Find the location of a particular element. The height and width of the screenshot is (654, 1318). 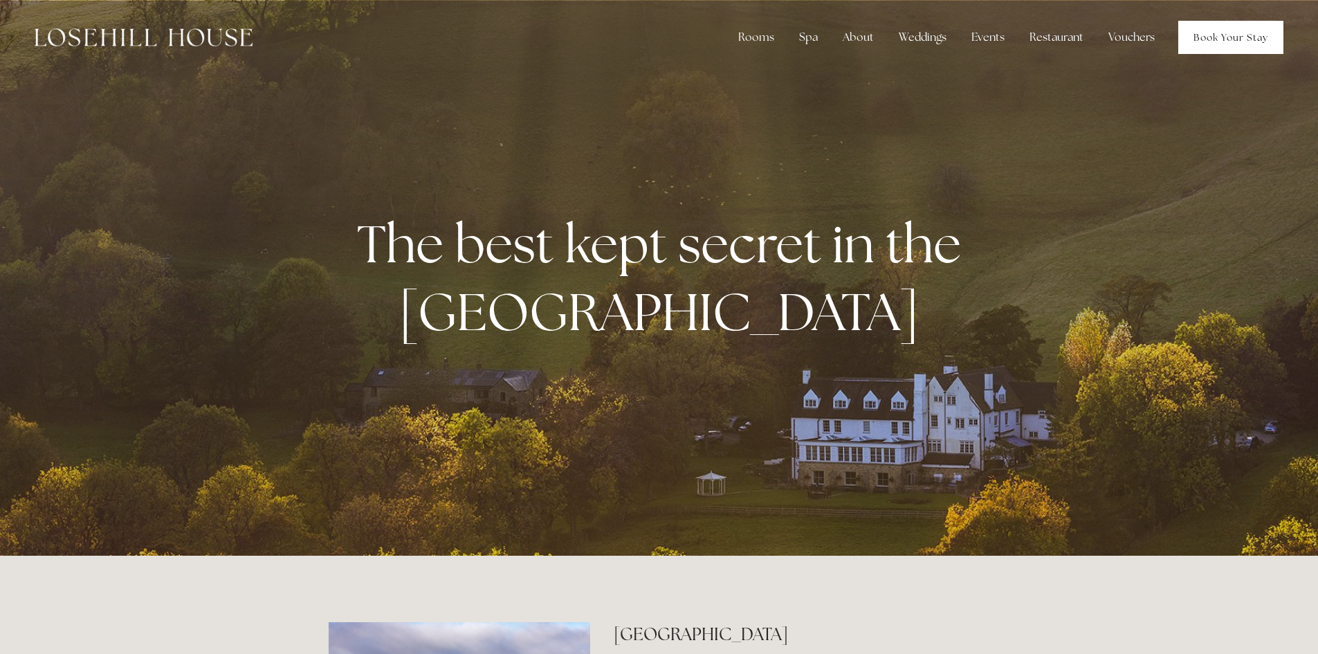

div: Events is located at coordinates (988, 37).